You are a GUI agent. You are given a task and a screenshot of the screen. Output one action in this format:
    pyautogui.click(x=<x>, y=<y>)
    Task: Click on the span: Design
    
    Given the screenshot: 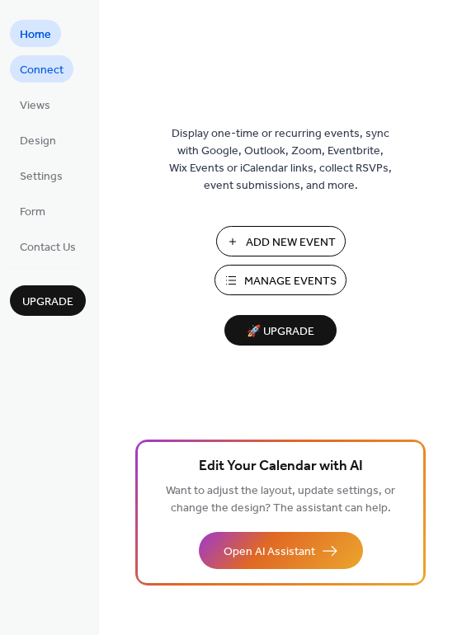 What is the action you would take?
    pyautogui.click(x=38, y=141)
    